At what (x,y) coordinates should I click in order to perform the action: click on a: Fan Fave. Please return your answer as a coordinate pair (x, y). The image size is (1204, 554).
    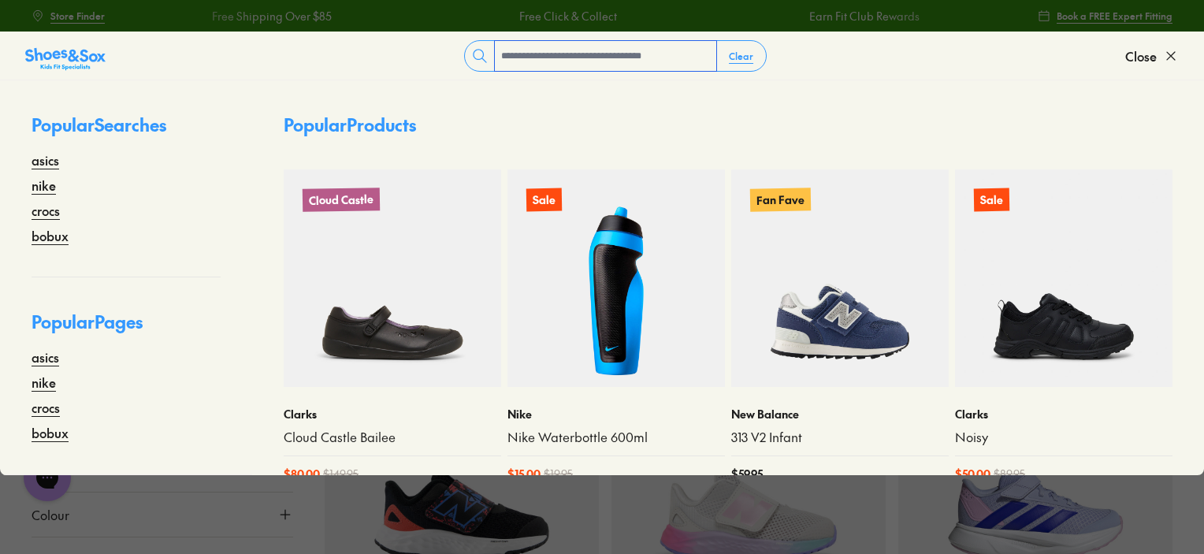
    Looking at the image, I should click on (840, 278).